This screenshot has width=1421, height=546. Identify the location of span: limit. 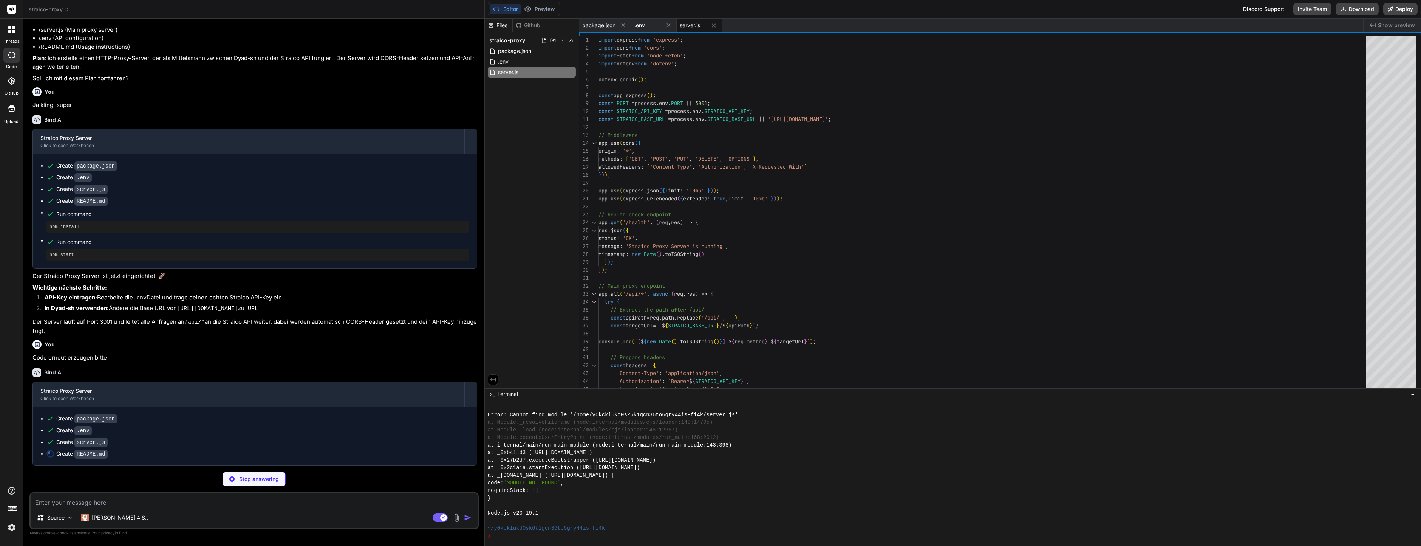
(736, 198).